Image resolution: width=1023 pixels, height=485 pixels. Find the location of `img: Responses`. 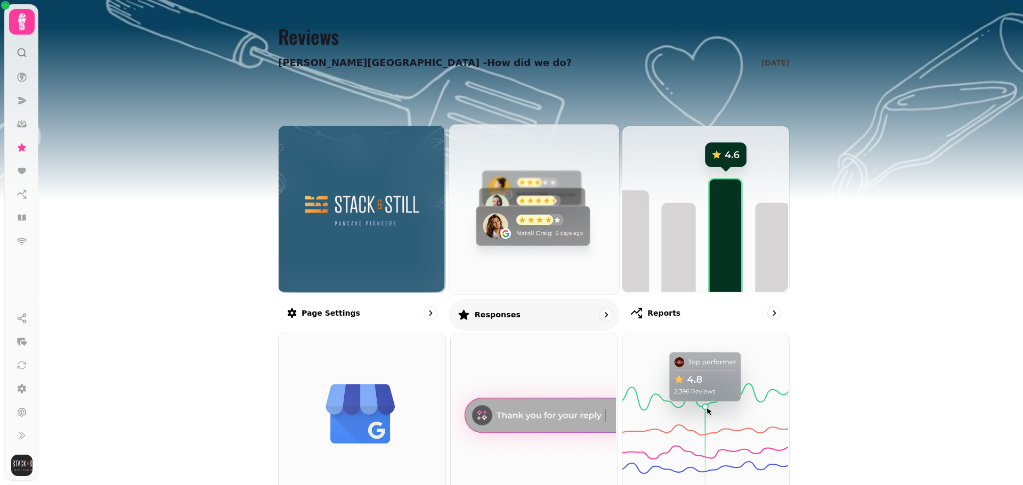

img: Responses is located at coordinates (532, 208).